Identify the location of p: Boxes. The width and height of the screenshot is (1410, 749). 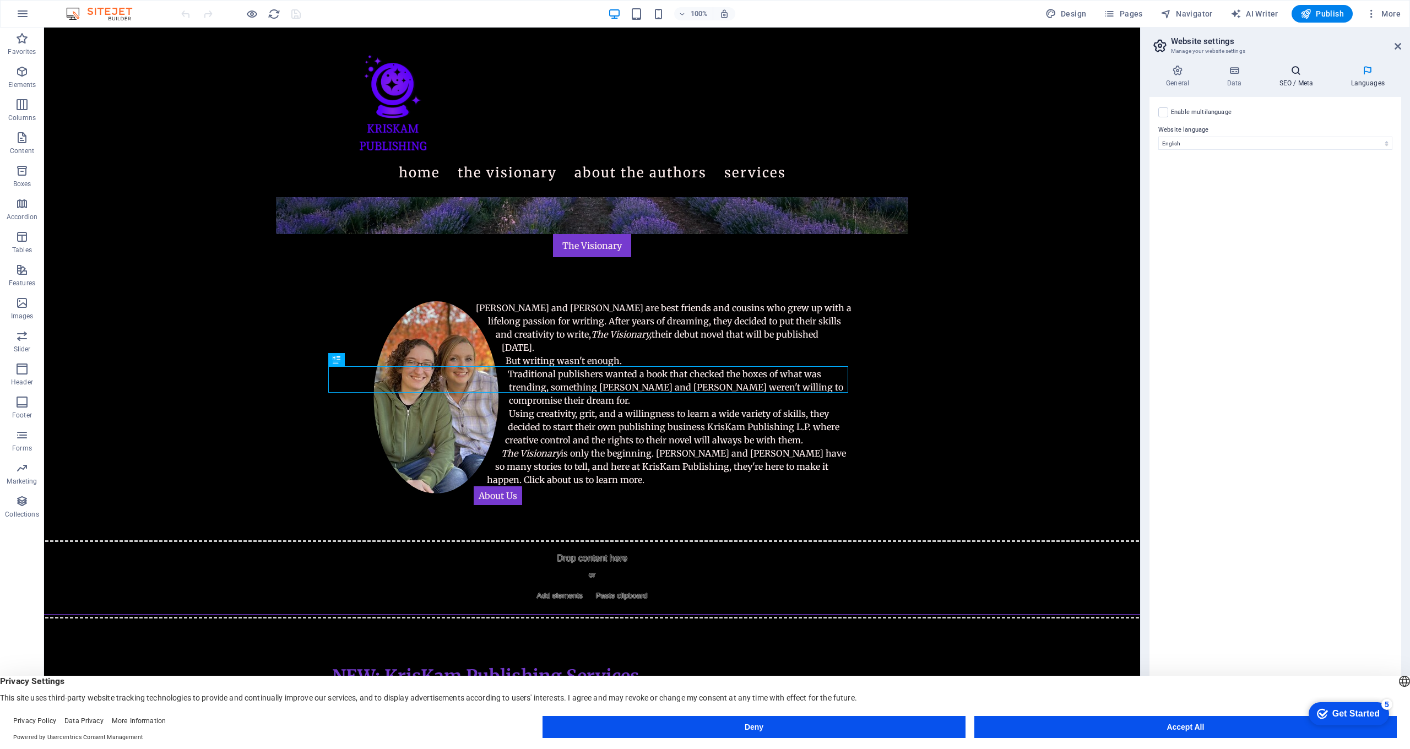
(22, 184).